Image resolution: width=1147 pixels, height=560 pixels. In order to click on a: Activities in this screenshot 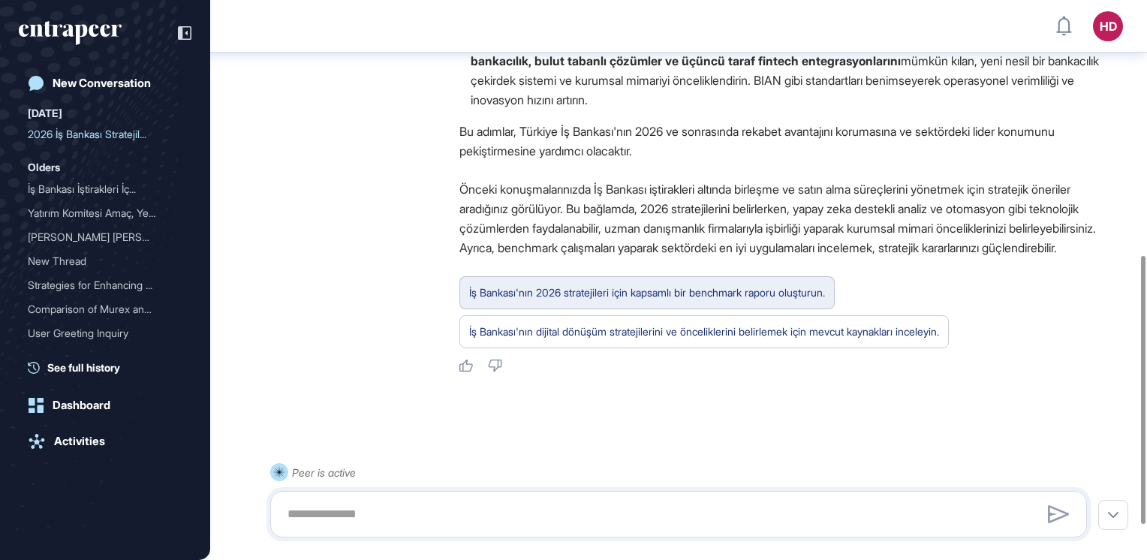, I will do `click(105, 441)`.